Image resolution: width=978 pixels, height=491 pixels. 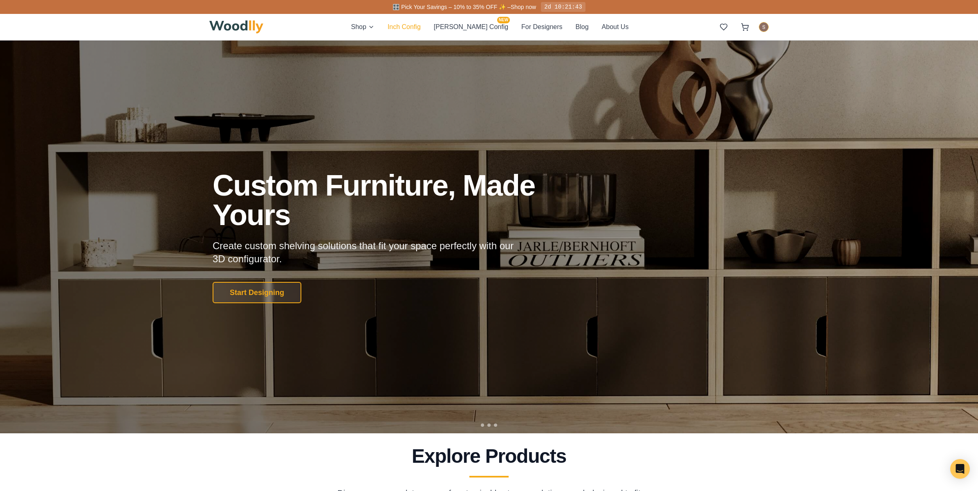 I want to click on span: NEW, so click(x=503, y=20).